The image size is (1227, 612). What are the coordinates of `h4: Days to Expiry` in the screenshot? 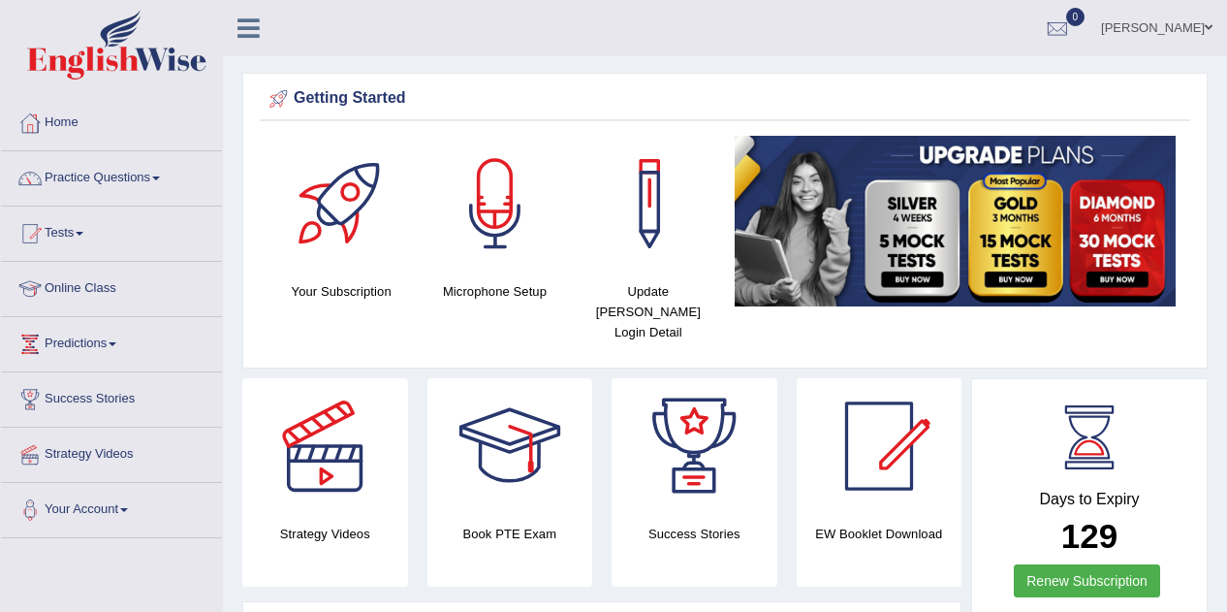 It's located at (1090, 499).